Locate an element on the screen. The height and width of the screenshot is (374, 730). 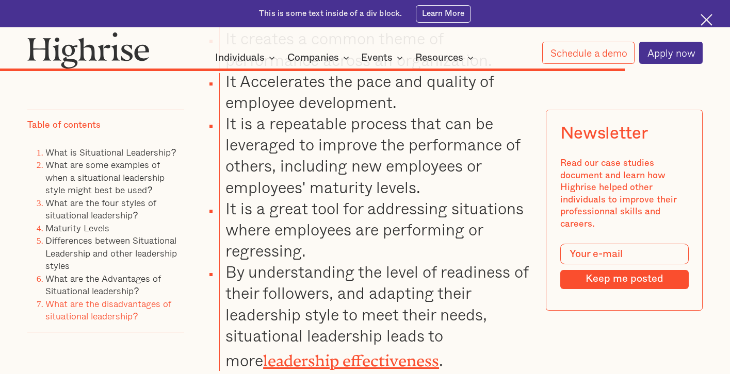
li: It is a great tool for addressing situations where employees are performing or regressing. is located at coordinates (374, 230).